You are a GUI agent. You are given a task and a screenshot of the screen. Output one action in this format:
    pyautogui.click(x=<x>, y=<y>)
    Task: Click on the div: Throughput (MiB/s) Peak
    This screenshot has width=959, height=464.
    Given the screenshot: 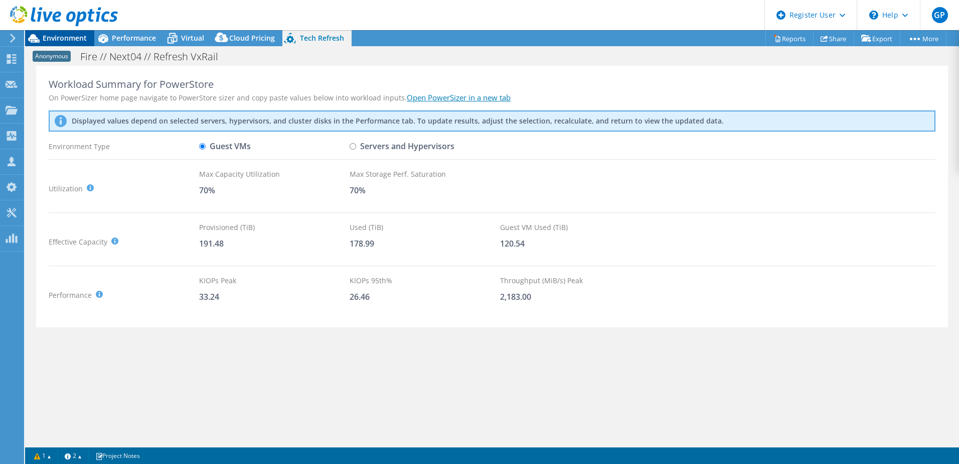 What is the action you would take?
    pyautogui.click(x=575, y=280)
    